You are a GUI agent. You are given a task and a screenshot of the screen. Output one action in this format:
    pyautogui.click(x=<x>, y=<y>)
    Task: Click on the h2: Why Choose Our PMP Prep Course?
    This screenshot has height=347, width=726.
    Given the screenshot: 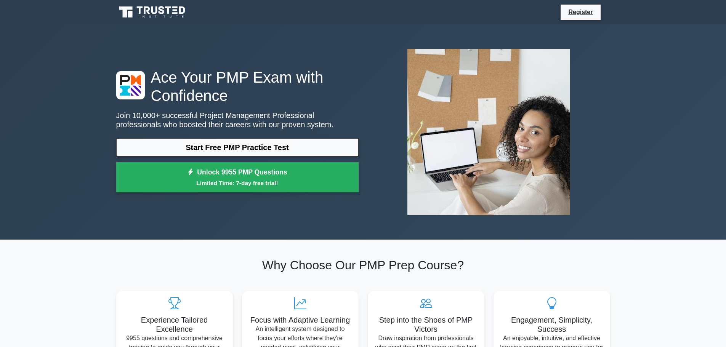 What is the action you would take?
    pyautogui.click(x=363, y=265)
    